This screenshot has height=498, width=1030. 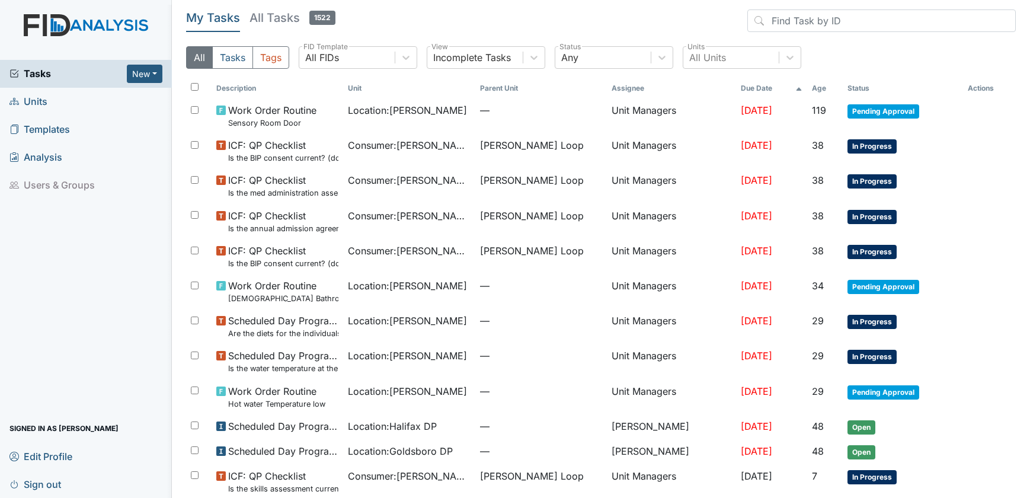 I want to click on span: Location : Goldsboro DP, so click(x=400, y=451).